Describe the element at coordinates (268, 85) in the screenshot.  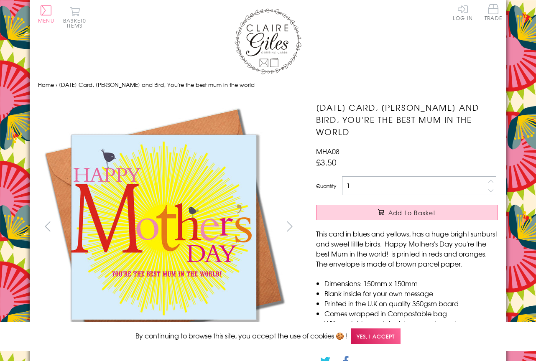
I see `nav: breadcrumbs` at that location.